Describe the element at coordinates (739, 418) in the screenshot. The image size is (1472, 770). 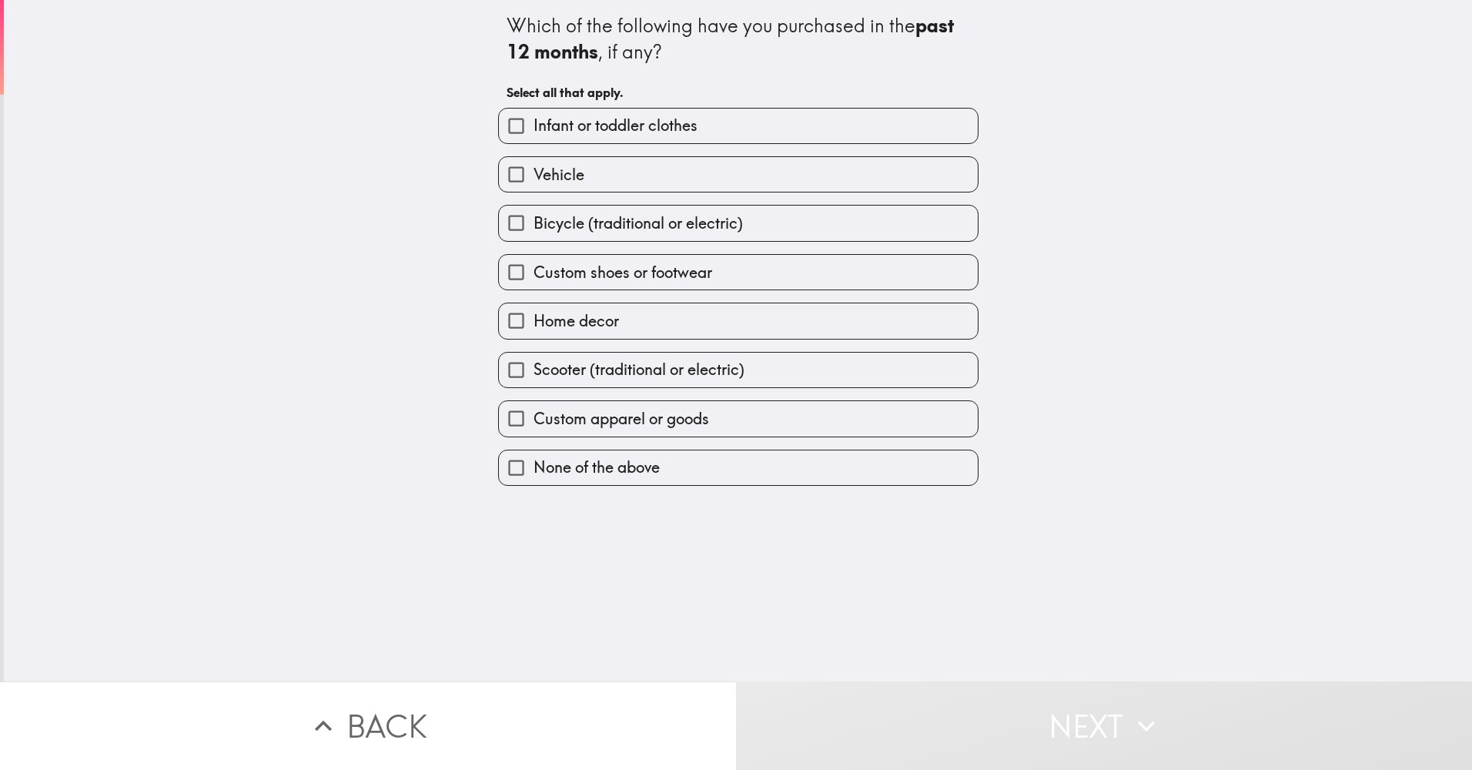
I see `button: Custom apparel or goods` at that location.